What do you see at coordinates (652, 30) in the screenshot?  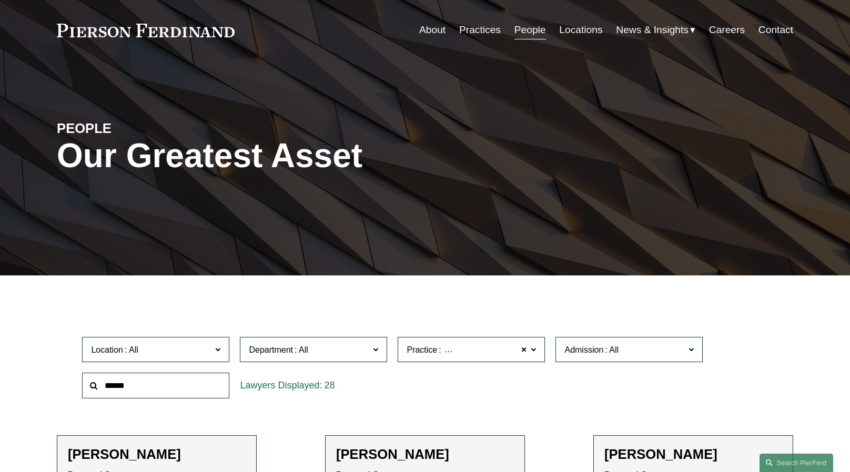 I see `span: News & Insights` at bounding box center [652, 30].